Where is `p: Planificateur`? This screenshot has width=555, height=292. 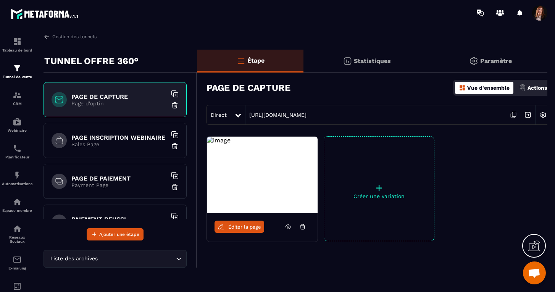 p: Planificateur is located at coordinates (17, 157).